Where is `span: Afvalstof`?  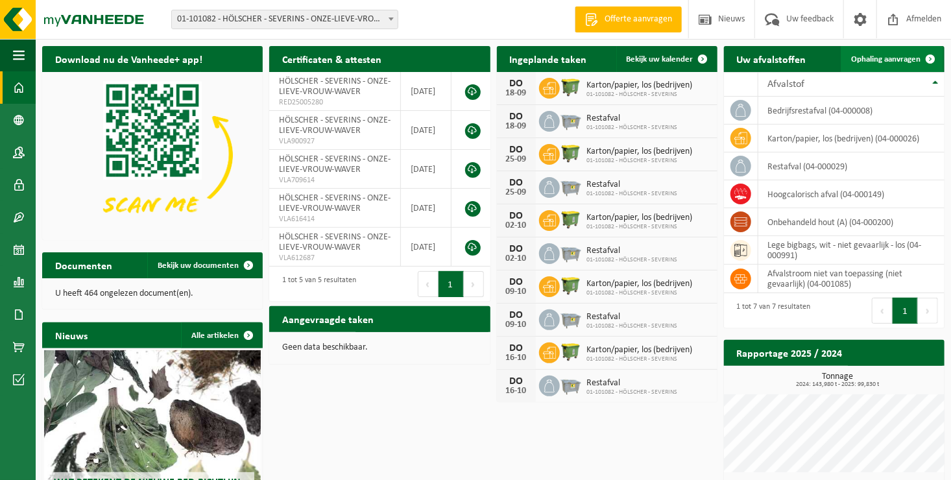 span: Afvalstof is located at coordinates (787, 84).